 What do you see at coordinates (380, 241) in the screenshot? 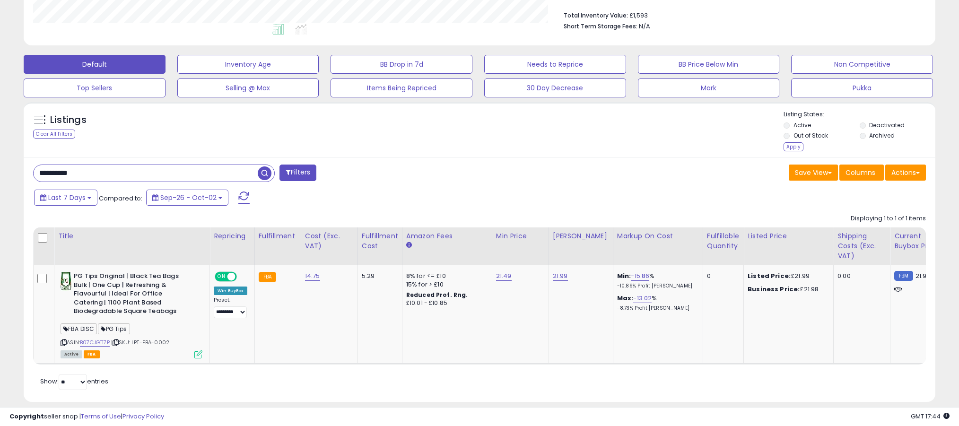
I see `div: Fulfillment Cost` at bounding box center [380, 241].